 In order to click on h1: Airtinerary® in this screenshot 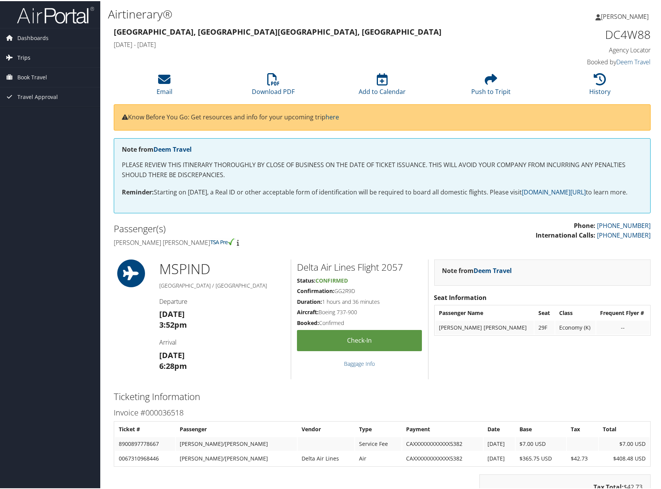, I will do `click(291, 13)`.